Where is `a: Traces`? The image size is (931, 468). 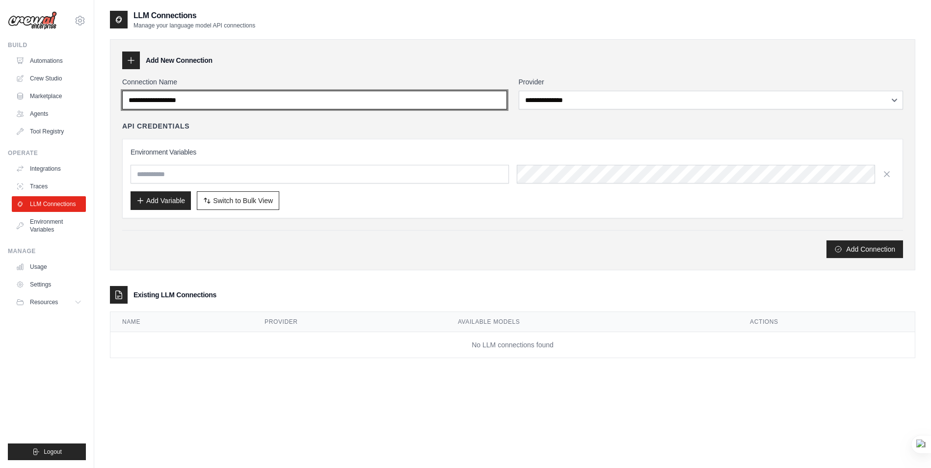 a: Traces is located at coordinates (49, 186).